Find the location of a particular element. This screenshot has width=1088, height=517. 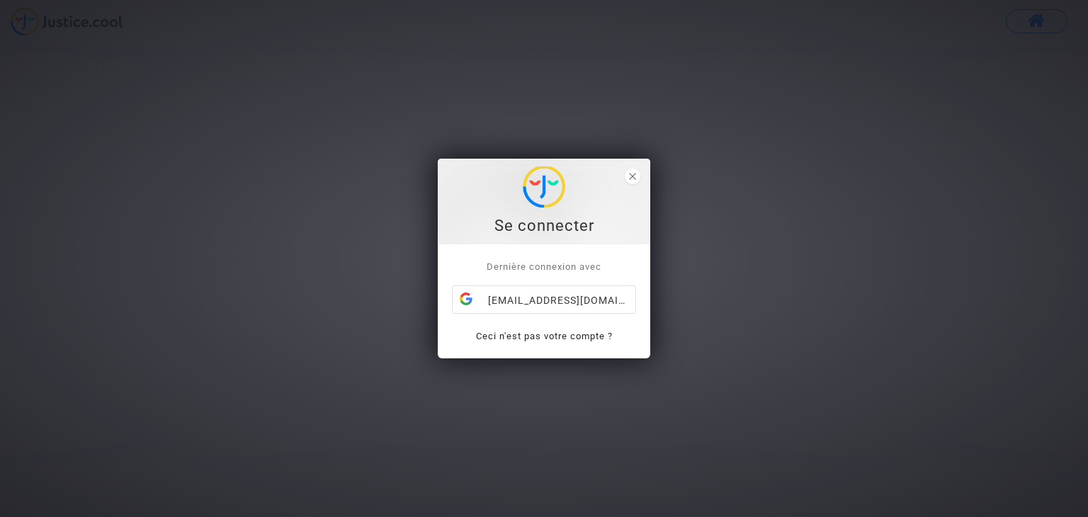

font: Se connecter is located at coordinates (544, 225).